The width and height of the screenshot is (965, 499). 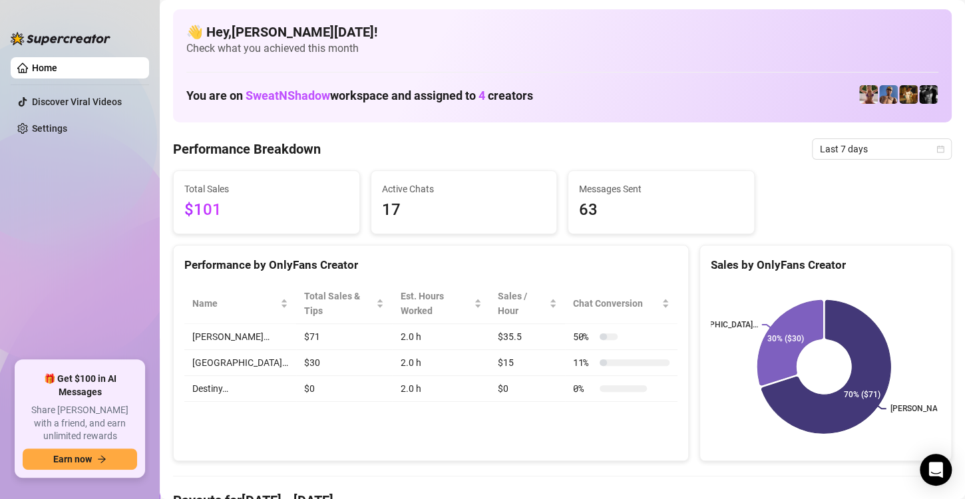 What do you see at coordinates (661, 210) in the screenshot?
I see `span: 63` at bounding box center [661, 210].